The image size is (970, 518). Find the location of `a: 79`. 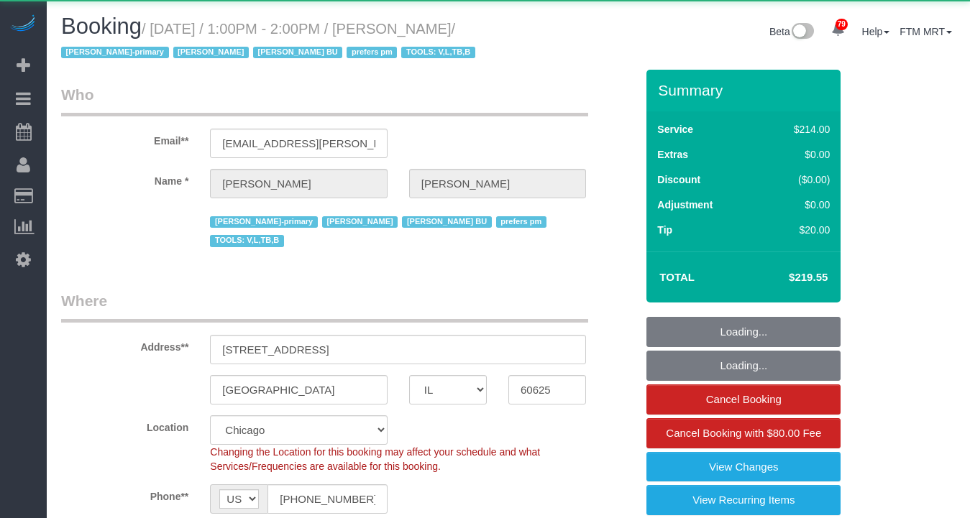

a: 79 is located at coordinates (838, 30).